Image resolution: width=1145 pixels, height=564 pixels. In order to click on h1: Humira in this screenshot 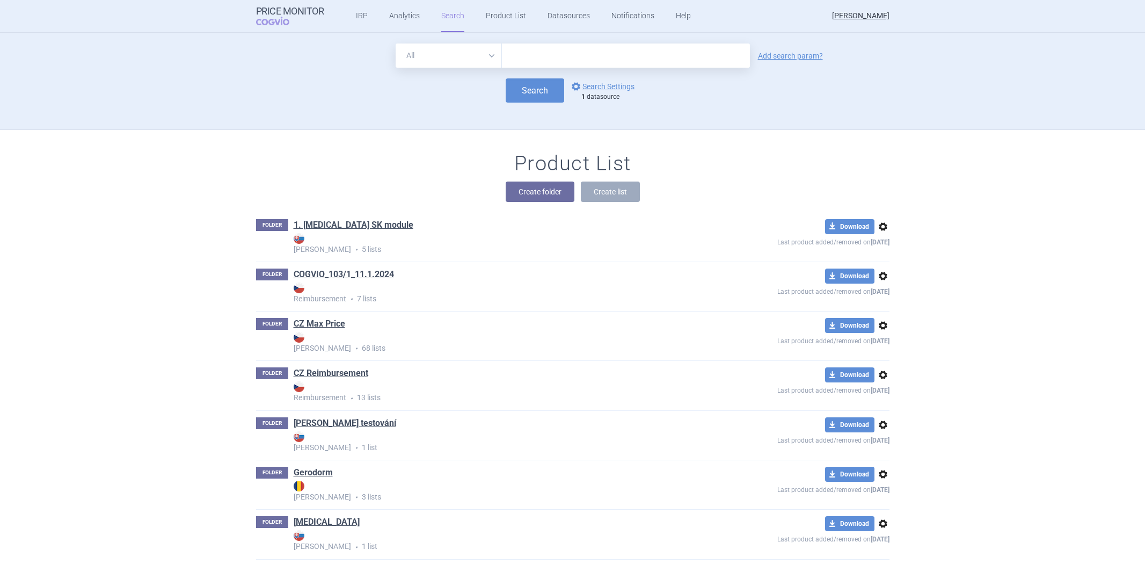, I will do `click(326, 523)`.